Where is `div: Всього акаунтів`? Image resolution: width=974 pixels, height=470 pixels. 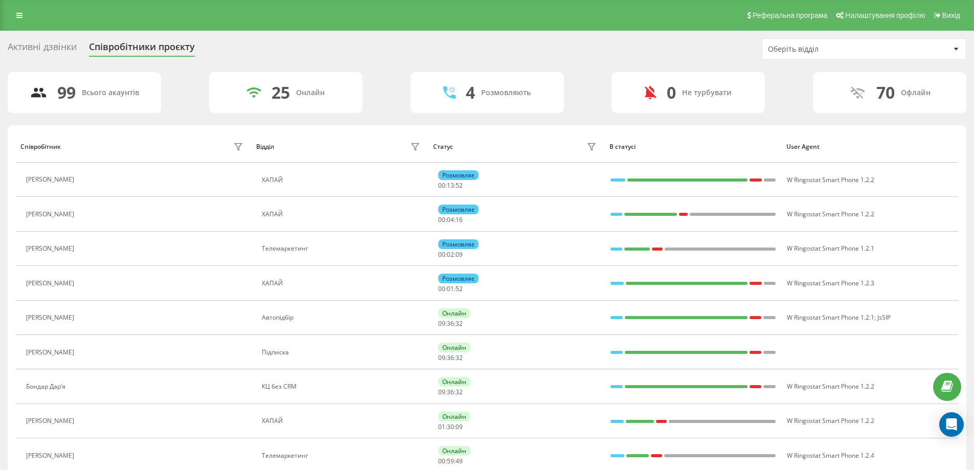 div: Всього акаунтів is located at coordinates (110, 93).